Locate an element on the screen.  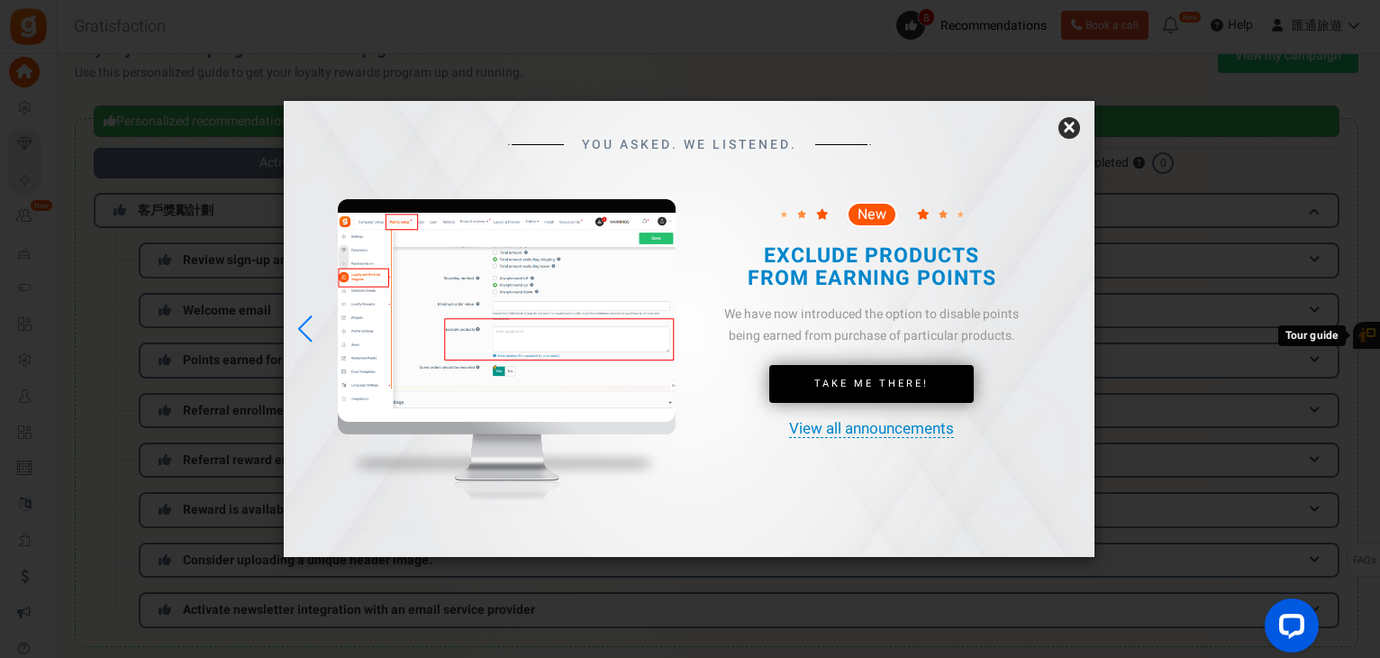
span: New is located at coordinates (872, 214).